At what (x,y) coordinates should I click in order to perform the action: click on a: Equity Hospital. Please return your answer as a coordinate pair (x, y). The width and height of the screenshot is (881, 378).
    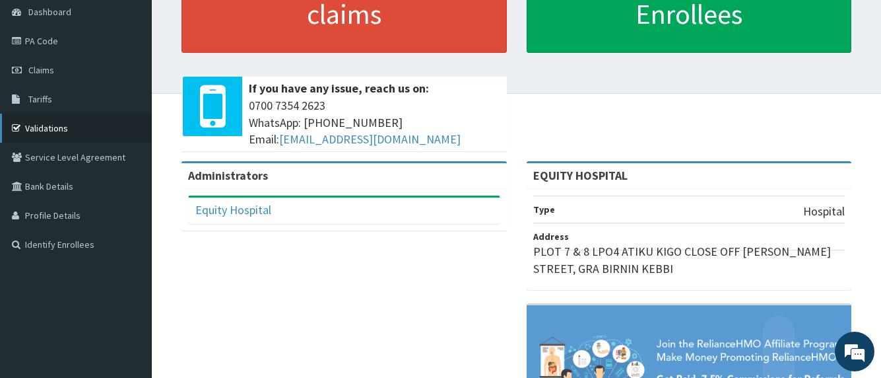
    Looking at the image, I should click on (233, 209).